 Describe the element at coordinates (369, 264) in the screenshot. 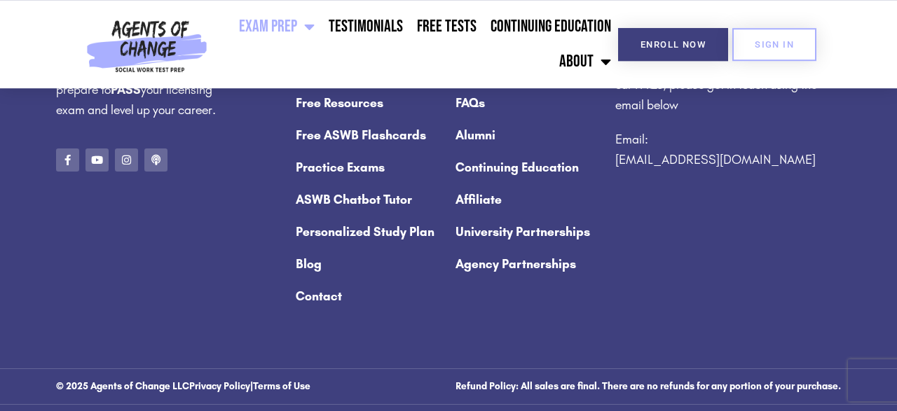

I see `a: Blog` at that location.